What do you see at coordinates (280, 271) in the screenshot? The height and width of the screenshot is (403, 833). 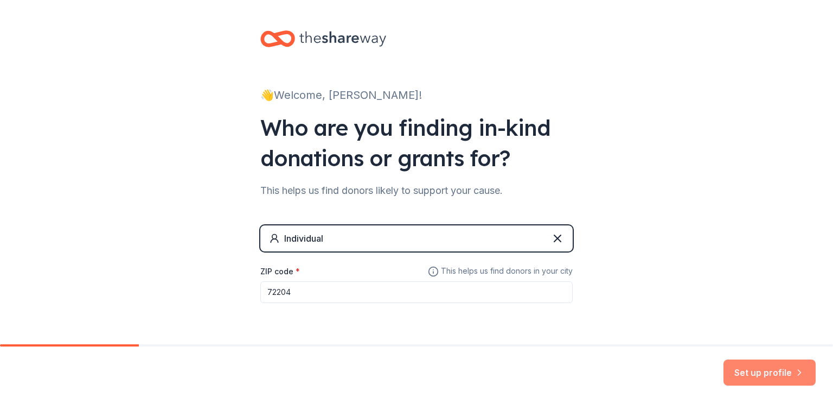 I see `label: ZIP code` at bounding box center [280, 271].